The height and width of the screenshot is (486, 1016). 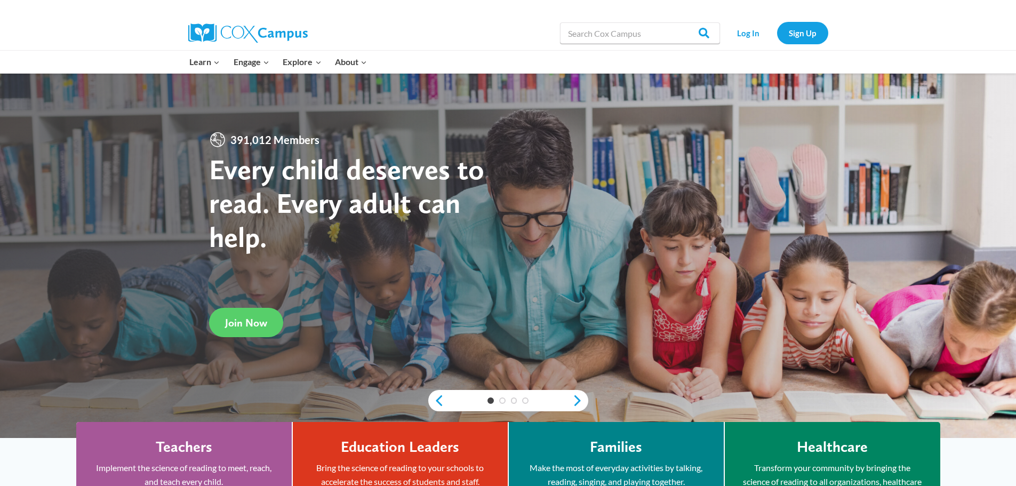 I want to click on input: Search Cox Campus, so click(x=640, y=33).